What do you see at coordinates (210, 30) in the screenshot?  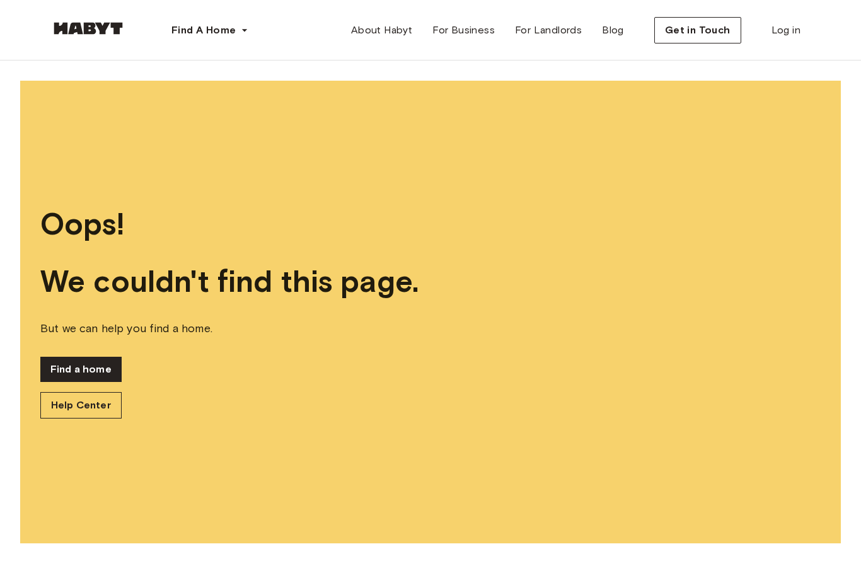 I see `button: Find A Home` at bounding box center [210, 30].